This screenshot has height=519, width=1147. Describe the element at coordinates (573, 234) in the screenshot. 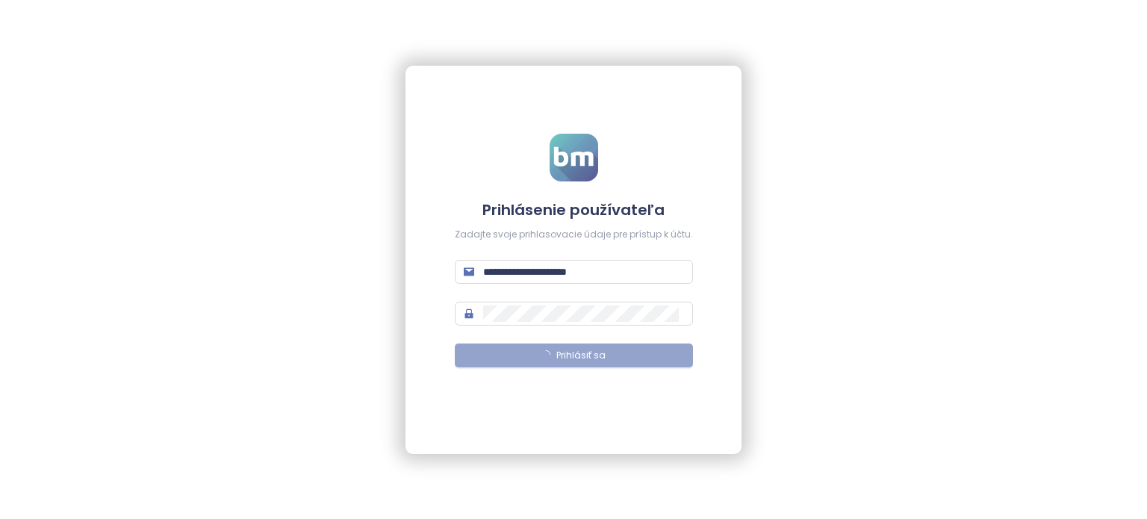

I see `div: Zadajte svoje prihlasovacie údaje pre prístup k účtu.` at that location.